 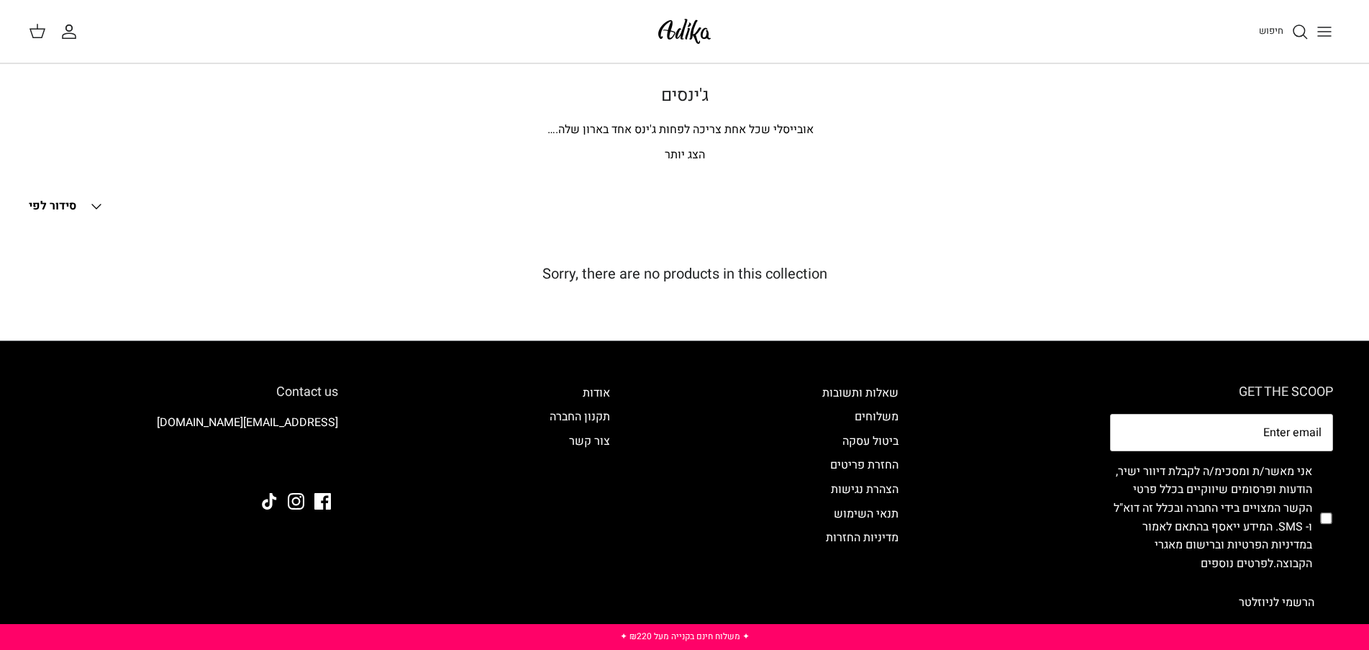 I want to click on h6: Contact us, so click(x=187, y=392).